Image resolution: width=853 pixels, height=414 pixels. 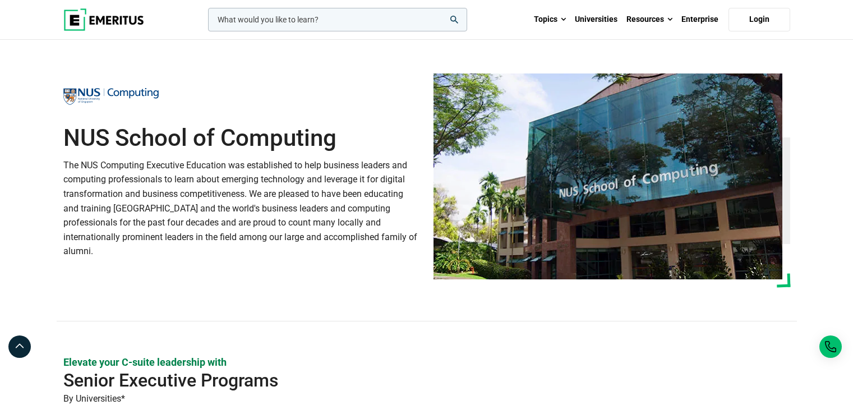 I want to click on h2: Senior Executive Programs, so click(x=390, y=380).